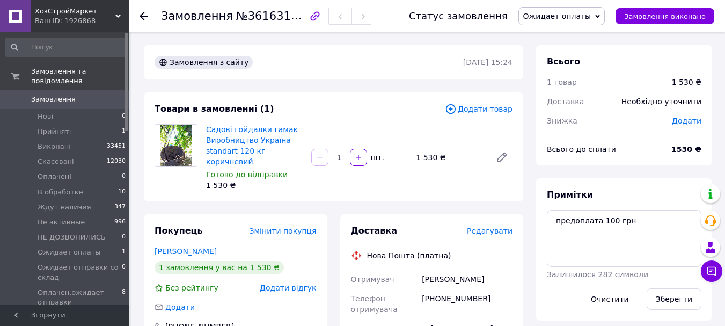 This screenshot has height=326, width=725. Describe the element at coordinates (45, 117) in the screenshot. I see `span: Нові` at that location.